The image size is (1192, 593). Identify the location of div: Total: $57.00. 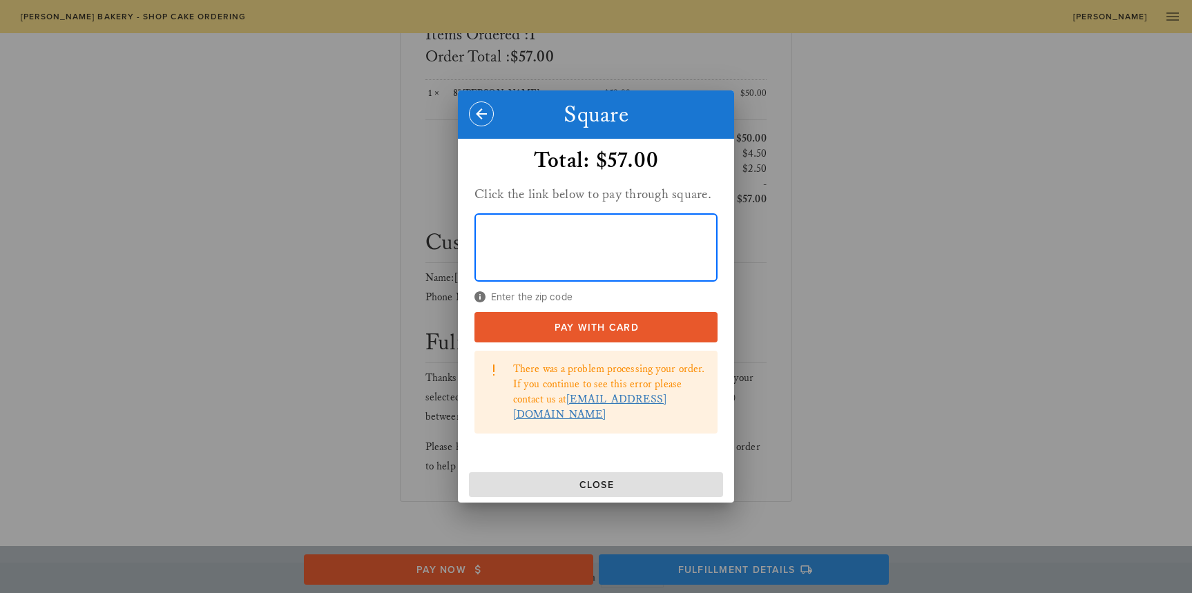
(596, 161).